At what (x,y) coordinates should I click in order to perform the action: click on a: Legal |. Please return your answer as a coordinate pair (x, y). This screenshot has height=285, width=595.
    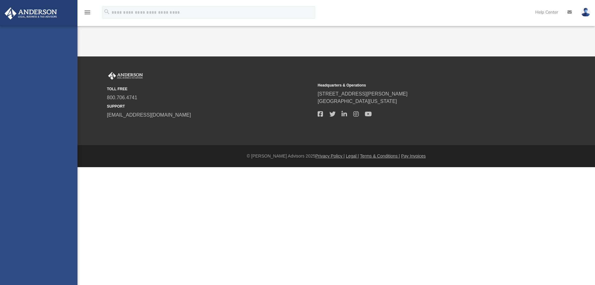
    Looking at the image, I should click on (352, 156).